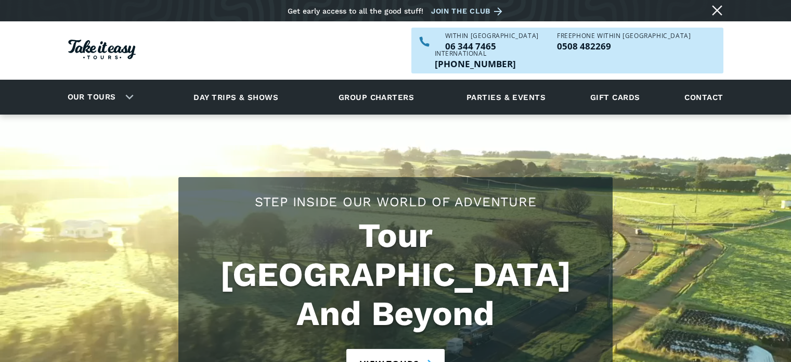  I want to click on a: Call us freephone within NZ on 0508482269, so click(624, 46).